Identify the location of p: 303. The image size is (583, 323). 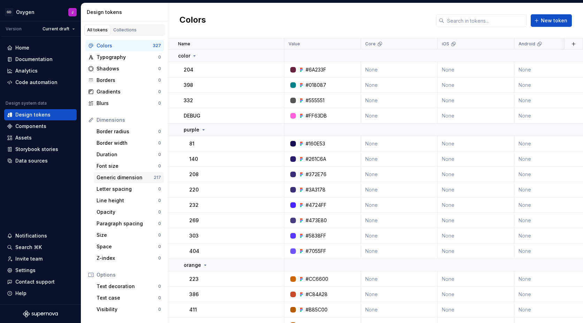
(194, 236).